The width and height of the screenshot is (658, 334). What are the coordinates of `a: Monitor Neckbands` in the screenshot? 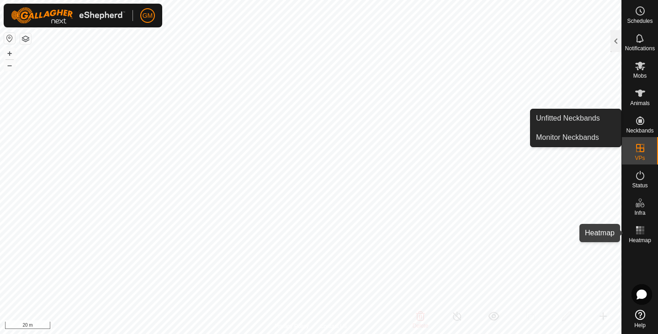 It's located at (576, 138).